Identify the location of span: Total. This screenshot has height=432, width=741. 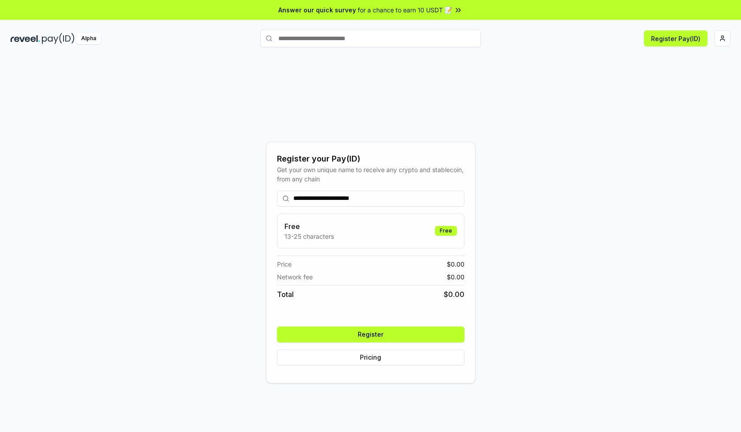
(285, 294).